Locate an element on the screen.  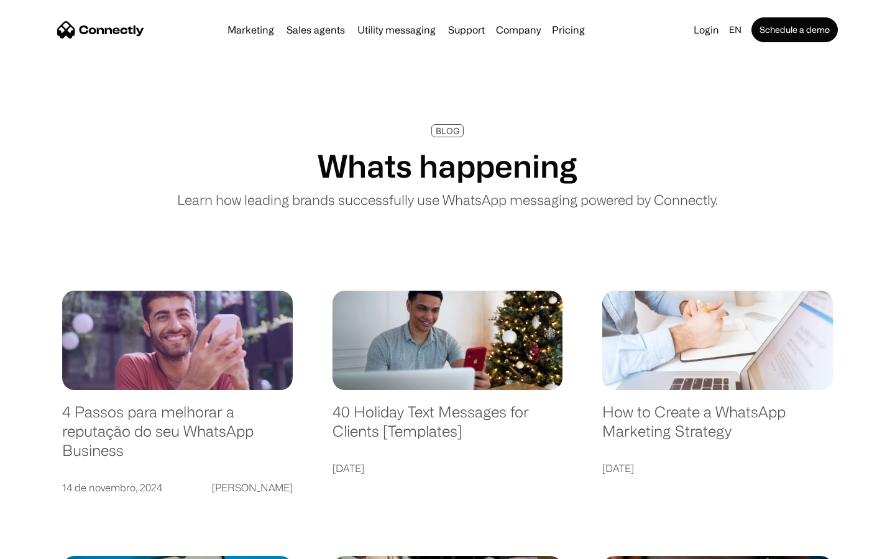
aside: Language selected: English is located at coordinates (44, 546).